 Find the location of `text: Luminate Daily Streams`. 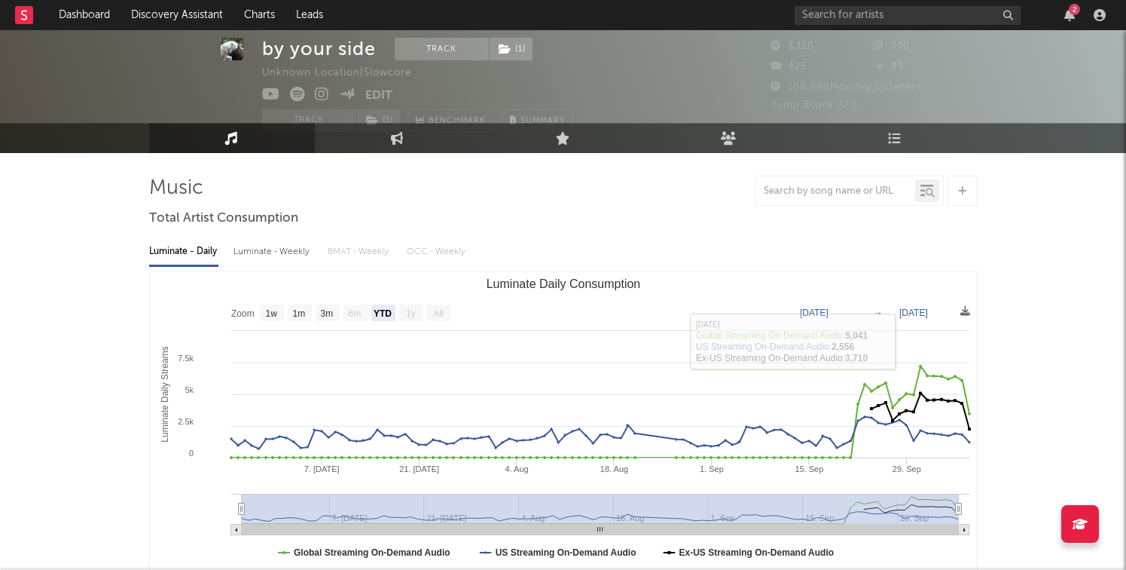

text: Luminate Daily Streams is located at coordinates (165, 393).